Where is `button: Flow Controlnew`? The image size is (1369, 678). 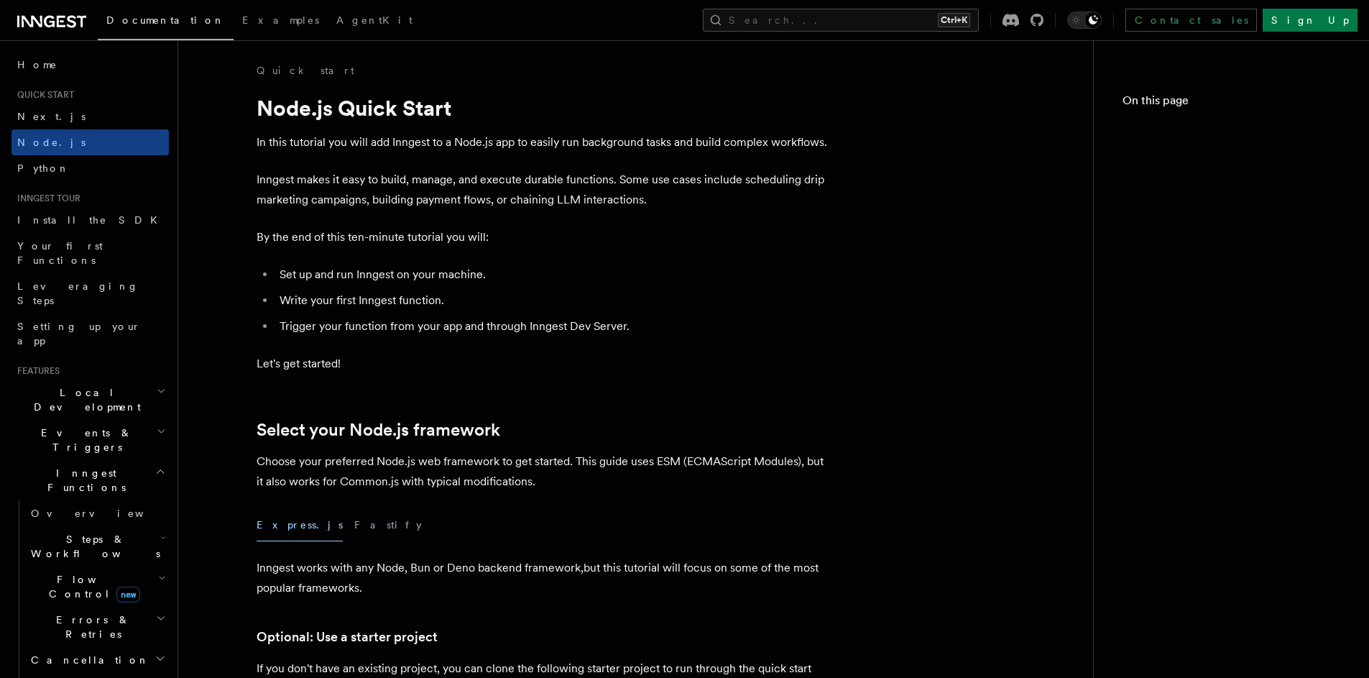
button: Flow Controlnew is located at coordinates (97, 587).